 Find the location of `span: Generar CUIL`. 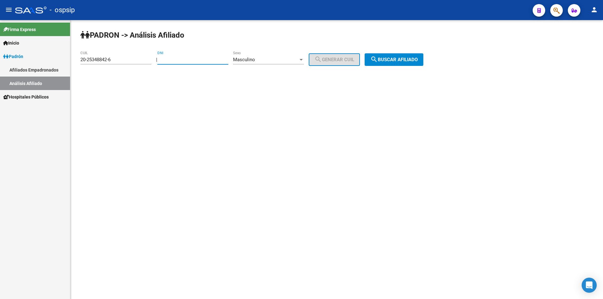

span: Generar CUIL is located at coordinates (334, 60).